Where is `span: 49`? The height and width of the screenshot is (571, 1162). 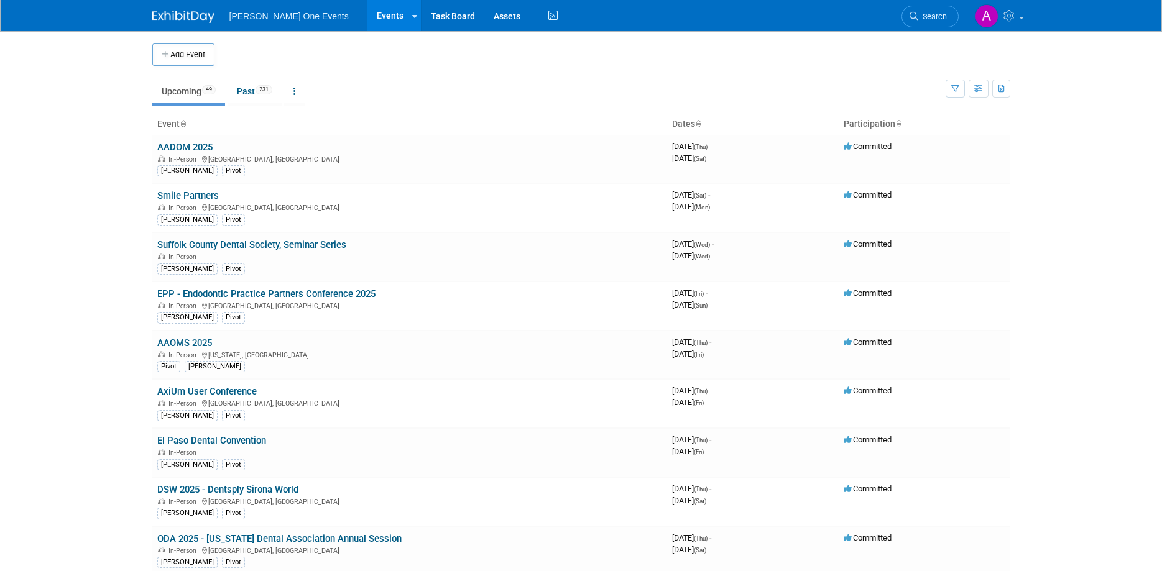 span: 49 is located at coordinates (209, 90).